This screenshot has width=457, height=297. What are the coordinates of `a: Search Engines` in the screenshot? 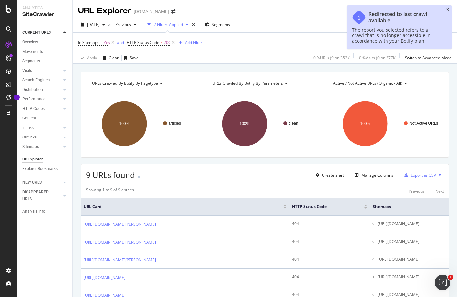 It's located at (42, 80).